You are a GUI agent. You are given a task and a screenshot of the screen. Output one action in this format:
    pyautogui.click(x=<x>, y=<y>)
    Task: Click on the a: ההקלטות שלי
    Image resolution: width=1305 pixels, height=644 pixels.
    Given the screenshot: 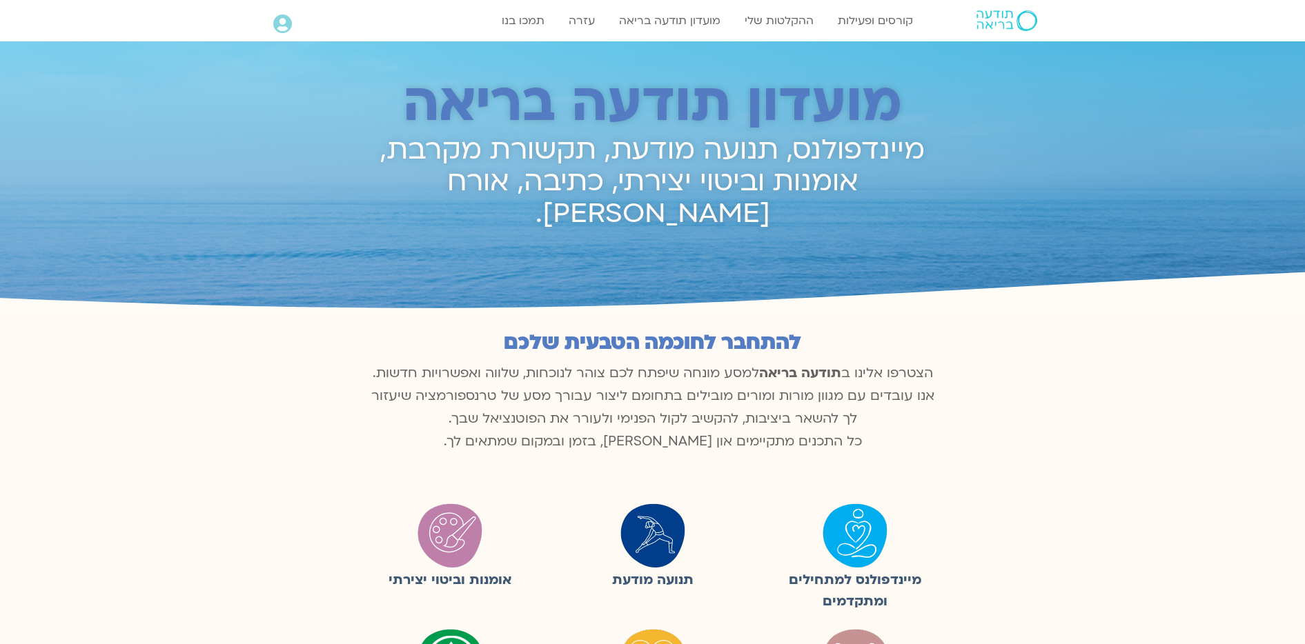 What is the action you would take?
    pyautogui.click(x=779, y=21)
    